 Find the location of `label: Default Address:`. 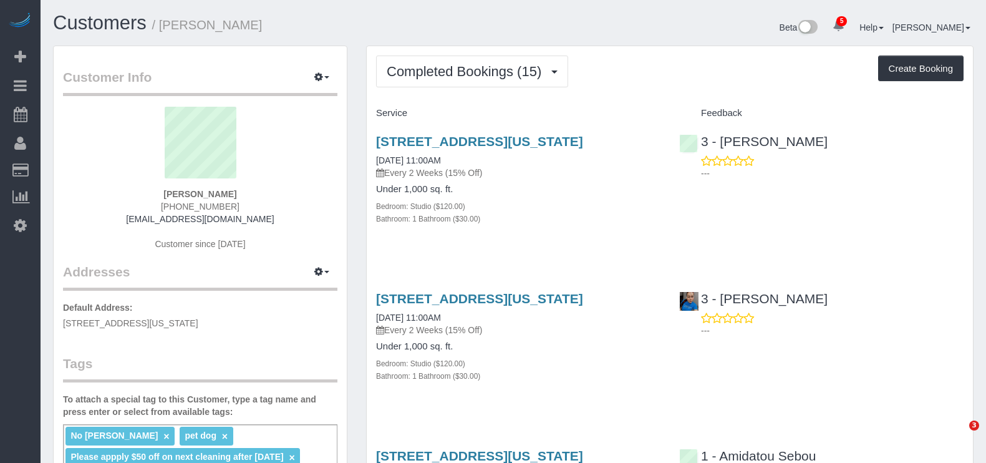

label: Default Address: is located at coordinates (98, 308).